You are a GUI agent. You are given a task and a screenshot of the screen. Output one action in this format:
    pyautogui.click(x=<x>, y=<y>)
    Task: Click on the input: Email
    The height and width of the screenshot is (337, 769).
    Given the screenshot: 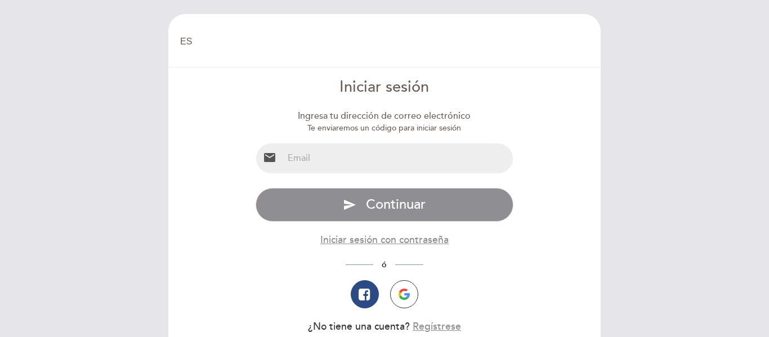 What is the action you would take?
    pyautogui.click(x=398, y=158)
    